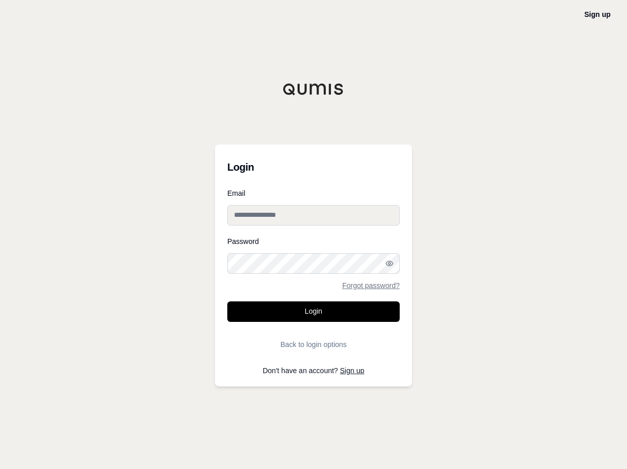 The width and height of the screenshot is (627, 469). Describe the element at coordinates (371, 286) in the screenshot. I see `a: Forgot password?` at that location.